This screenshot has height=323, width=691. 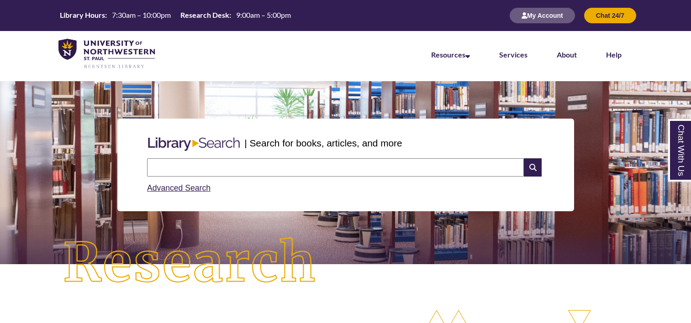 What do you see at coordinates (205, 15) in the screenshot?
I see `th: Research Desk:` at bounding box center [205, 15].